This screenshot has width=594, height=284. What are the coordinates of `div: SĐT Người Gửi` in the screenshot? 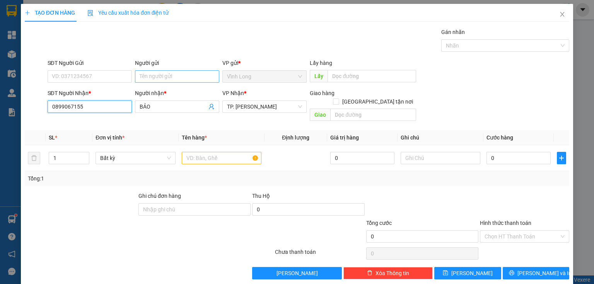 It's located at (90, 63).